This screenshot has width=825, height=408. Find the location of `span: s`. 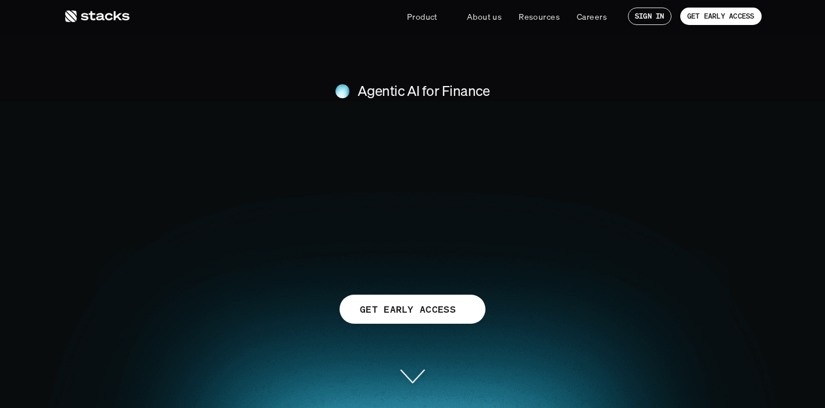

span: s is located at coordinates (342, 226).